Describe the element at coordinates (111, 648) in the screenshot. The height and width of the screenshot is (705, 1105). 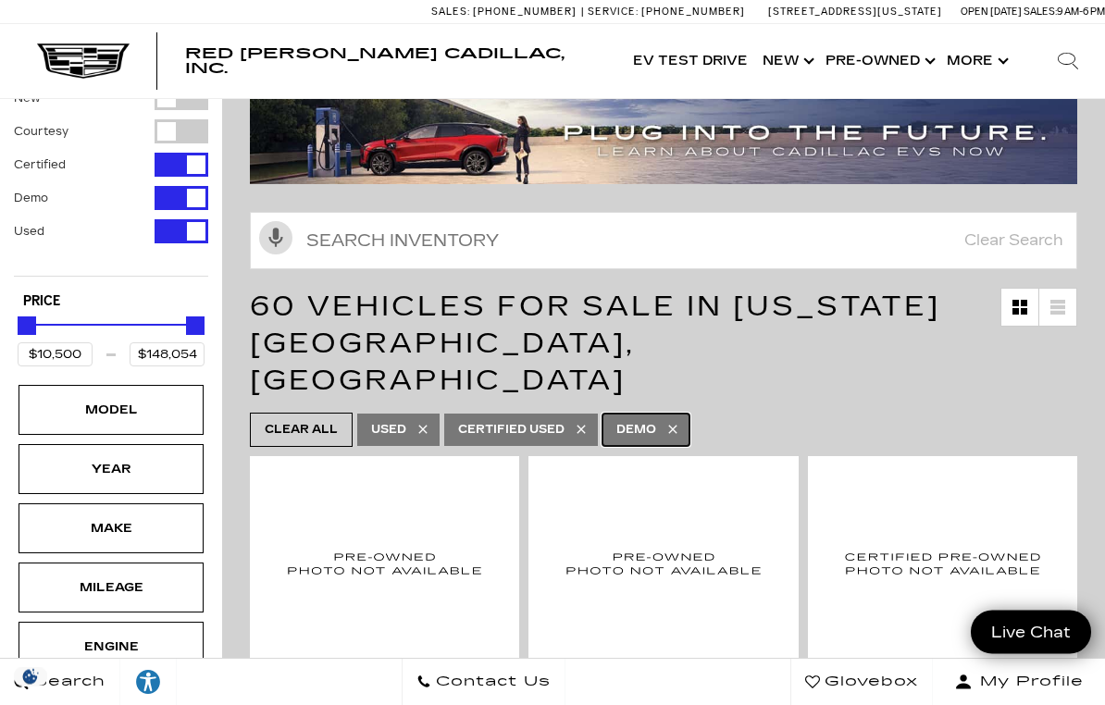
I see `div: EngineEngine` at that location.